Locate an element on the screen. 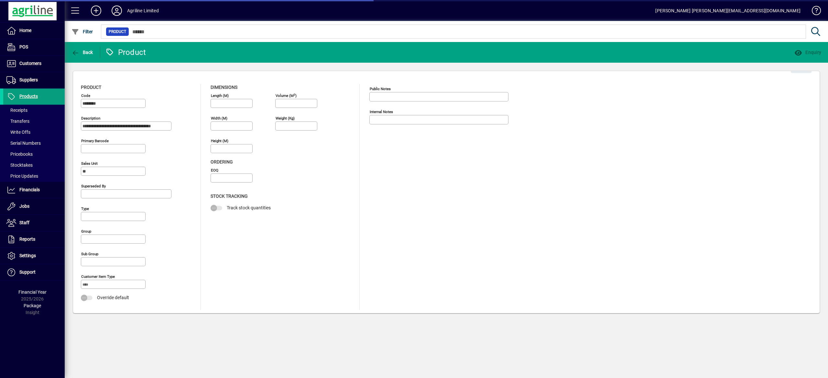  a: Transfers is located at coordinates (34, 121).